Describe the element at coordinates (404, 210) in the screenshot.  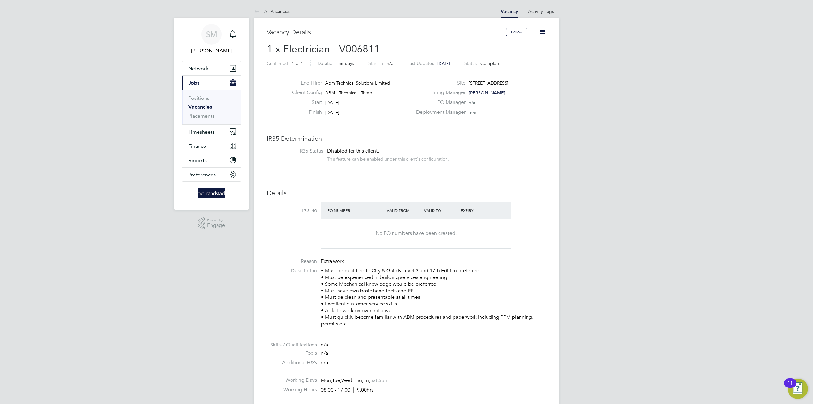
I see `div: Valid From` at that location.